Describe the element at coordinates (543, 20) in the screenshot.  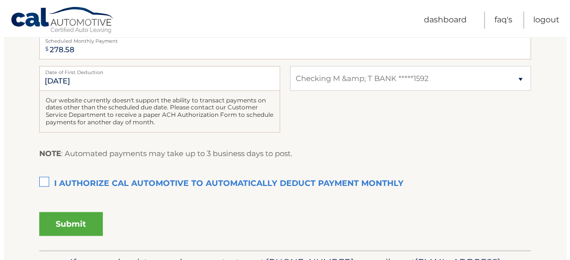
I see `a: Logout` at that location.